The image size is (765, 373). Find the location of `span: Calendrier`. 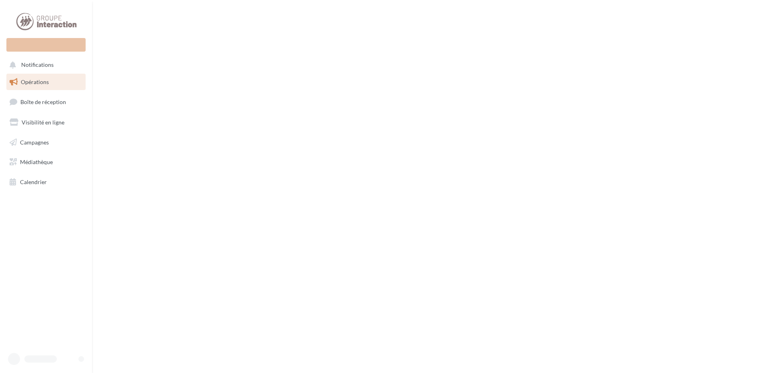

span: Calendrier is located at coordinates (33, 182).